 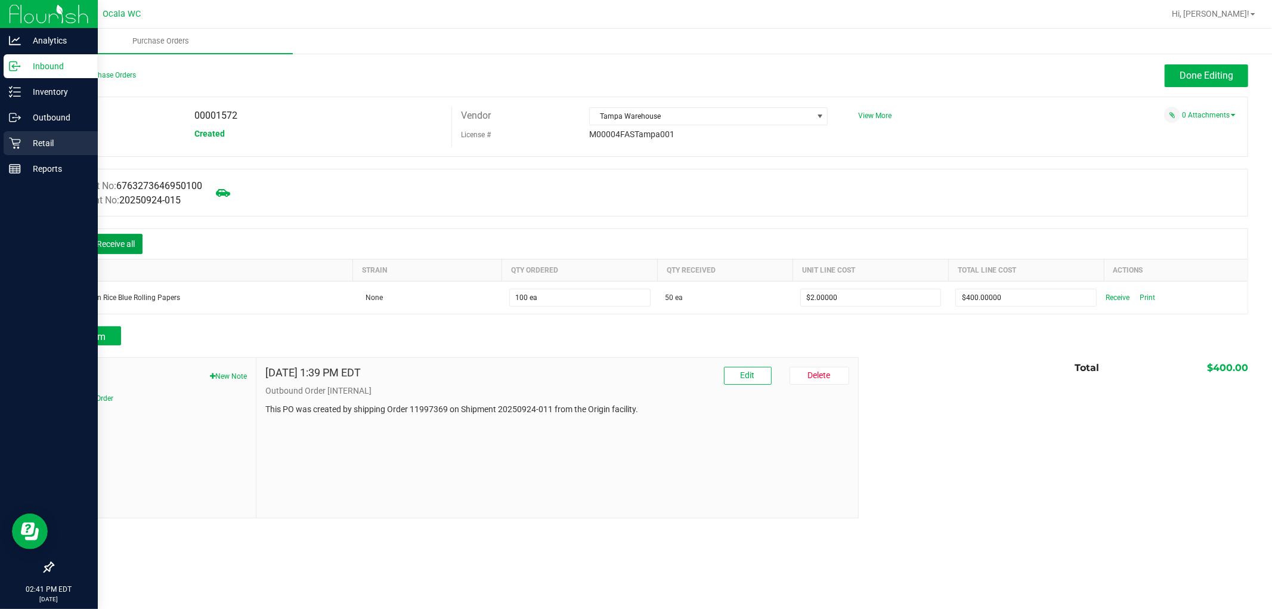 I want to click on th: Total Line Cost, so click(x=1026, y=270).